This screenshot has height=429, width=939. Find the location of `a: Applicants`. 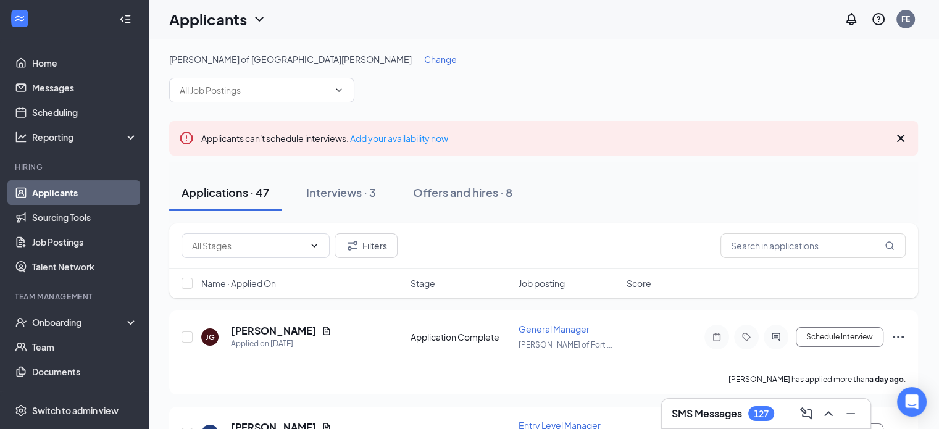

a: Applicants is located at coordinates (85, 193).